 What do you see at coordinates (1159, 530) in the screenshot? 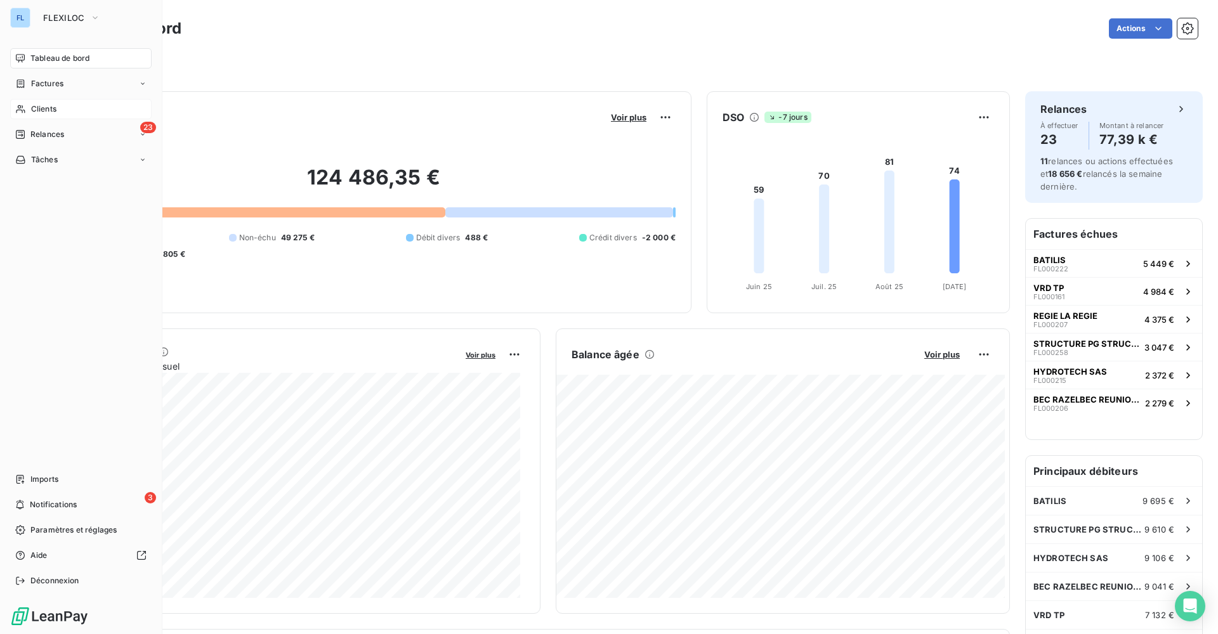
I see `span: 9 610 €` at bounding box center [1159, 530].